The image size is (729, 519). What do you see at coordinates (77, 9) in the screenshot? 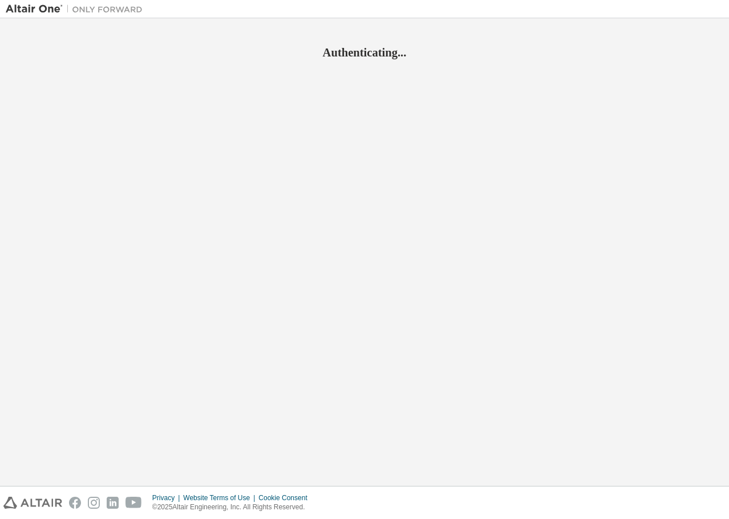
I see `img: Altair One` at bounding box center [77, 9].